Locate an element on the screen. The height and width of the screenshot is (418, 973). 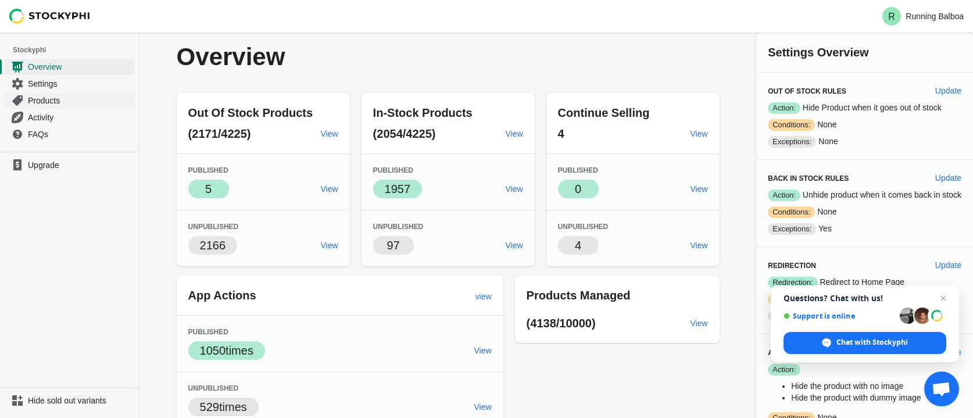
div: Open chat is located at coordinates (941, 389).